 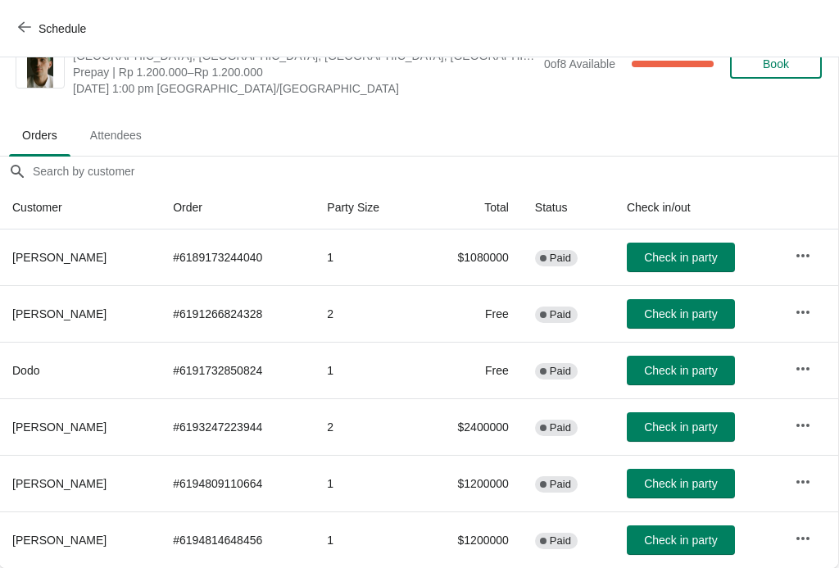 What do you see at coordinates (237, 426) in the screenshot?
I see `td: # 6193247223944` at bounding box center [237, 426].